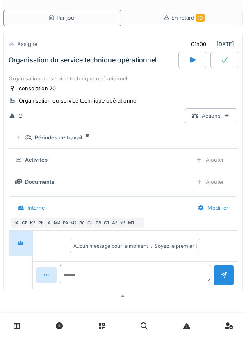 Image resolution: width=246 pixels, height=338 pixels. Describe the element at coordinates (188, 18) in the screenshot. I see `span: En retard` at that location.